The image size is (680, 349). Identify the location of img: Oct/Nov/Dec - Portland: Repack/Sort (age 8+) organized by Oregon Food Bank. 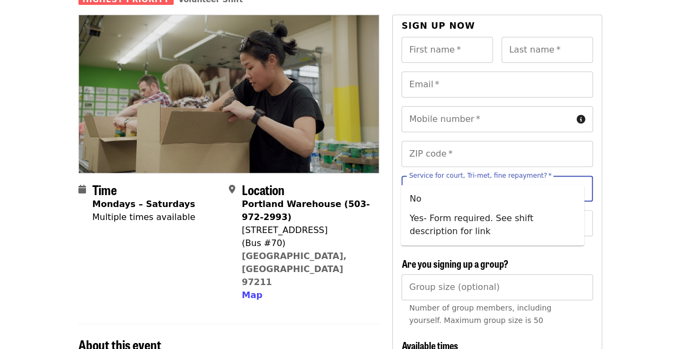
(229, 94).